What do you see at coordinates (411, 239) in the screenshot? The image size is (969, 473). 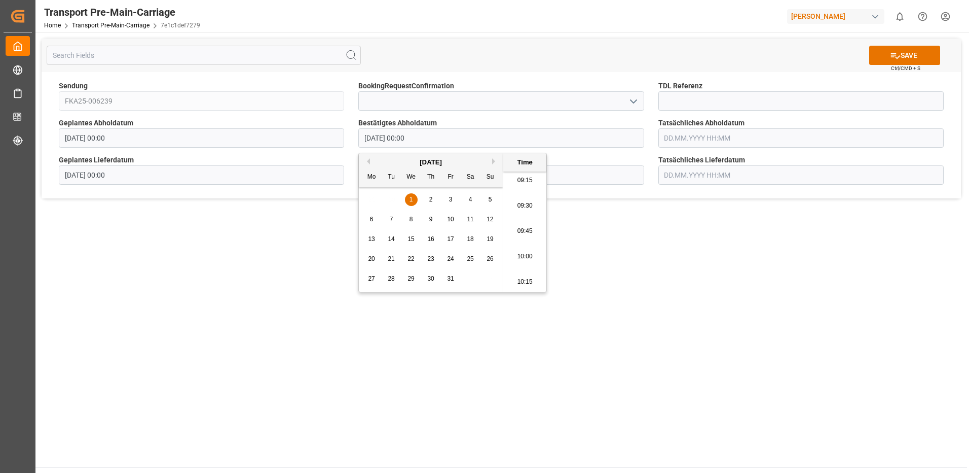 I see `span: 15` at bounding box center [411, 239].